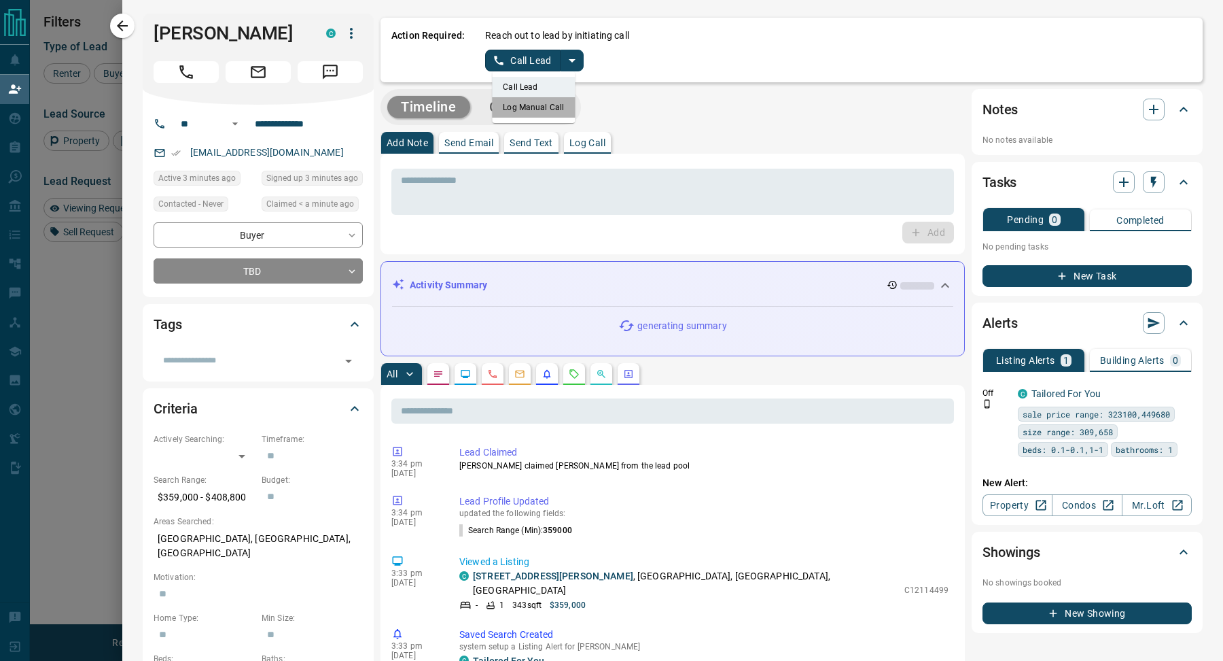 The image size is (1223, 661). I want to click on p: Min Size:, so click(312, 618).